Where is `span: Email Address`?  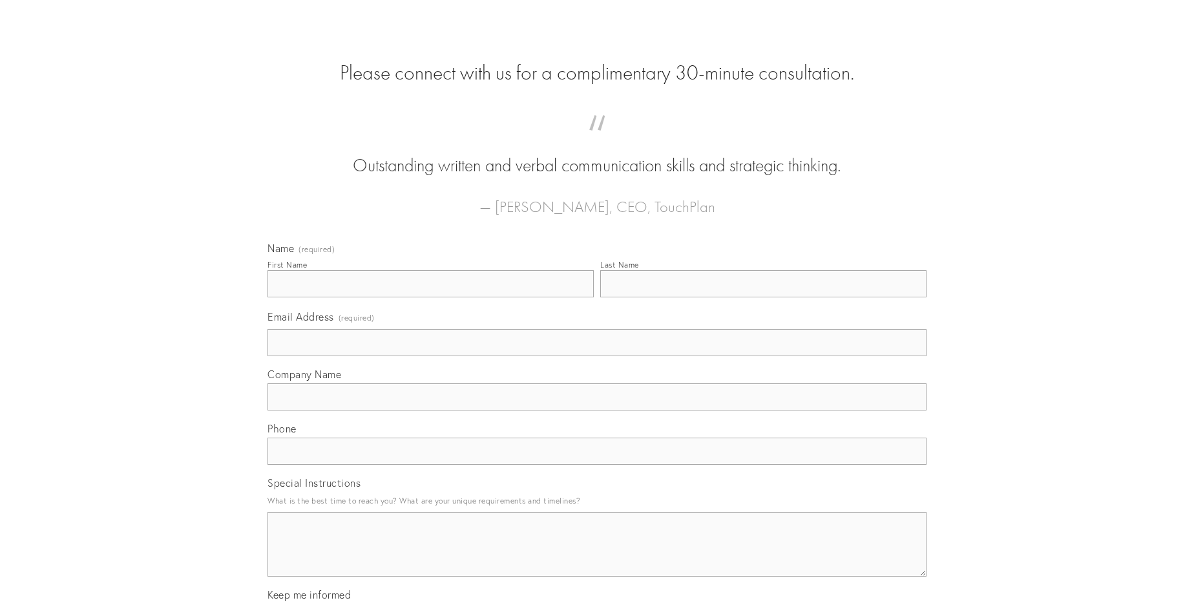
span: Email Address is located at coordinates (301, 317).